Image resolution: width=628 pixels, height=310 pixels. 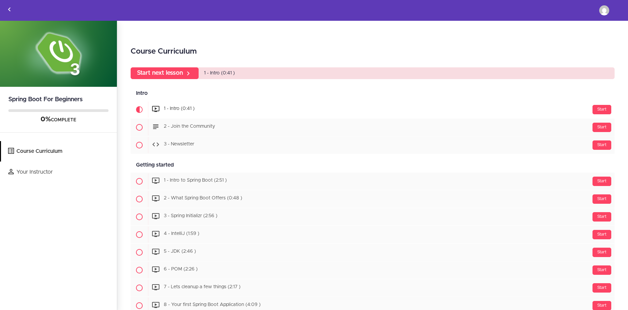 I want to click on span: 3 - Spring Initializr (2:56 ), so click(x=191, y=216).